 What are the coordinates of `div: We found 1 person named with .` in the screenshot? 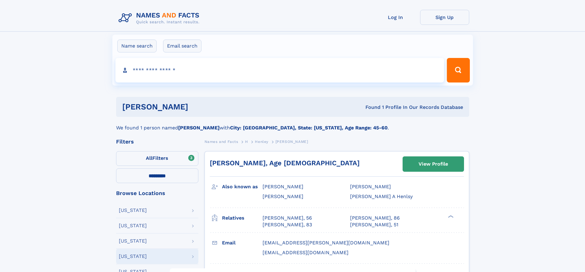 It's located at (293, 124).